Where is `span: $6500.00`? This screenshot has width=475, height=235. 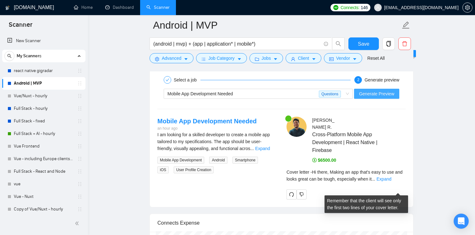 span: $6500.00 is located at coordinates (325, 160).